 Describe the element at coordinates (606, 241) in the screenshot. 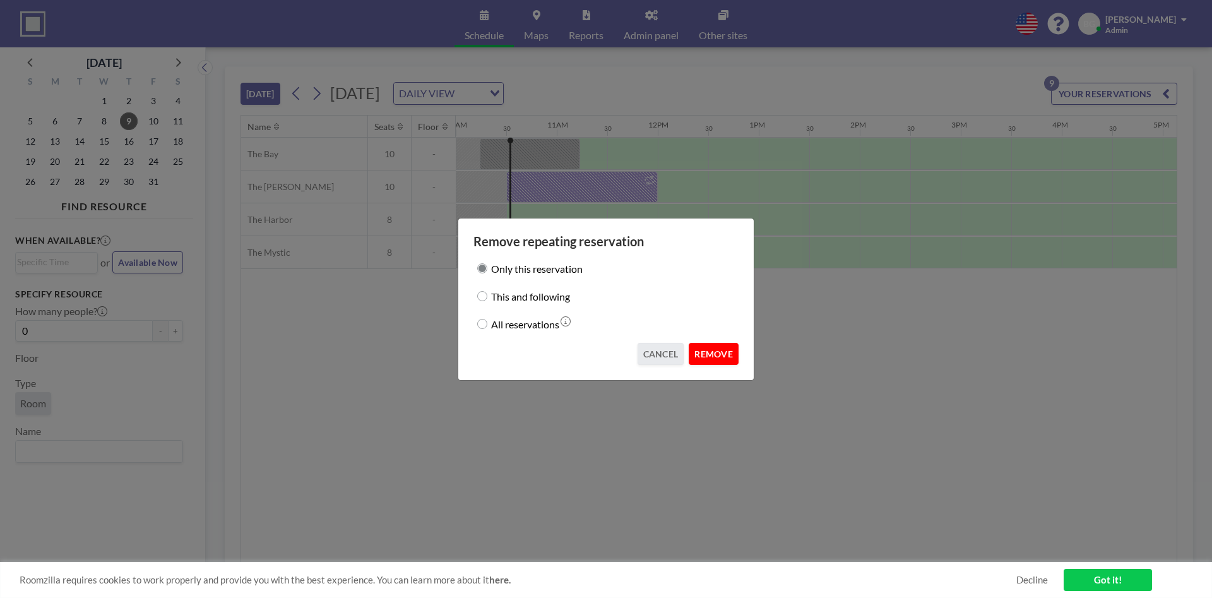

I see `h3: Remove repeating reservation` at that location.